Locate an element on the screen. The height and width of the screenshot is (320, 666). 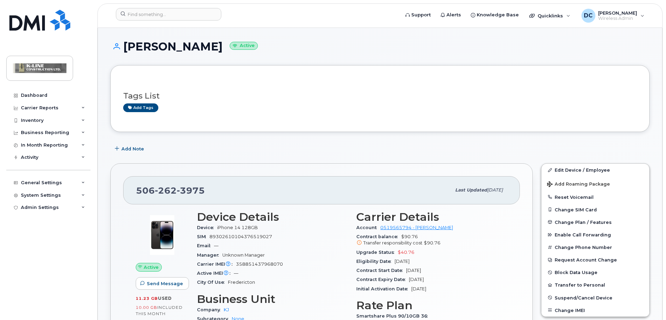
span: Active IMEI is located at coordinates (215, 273).